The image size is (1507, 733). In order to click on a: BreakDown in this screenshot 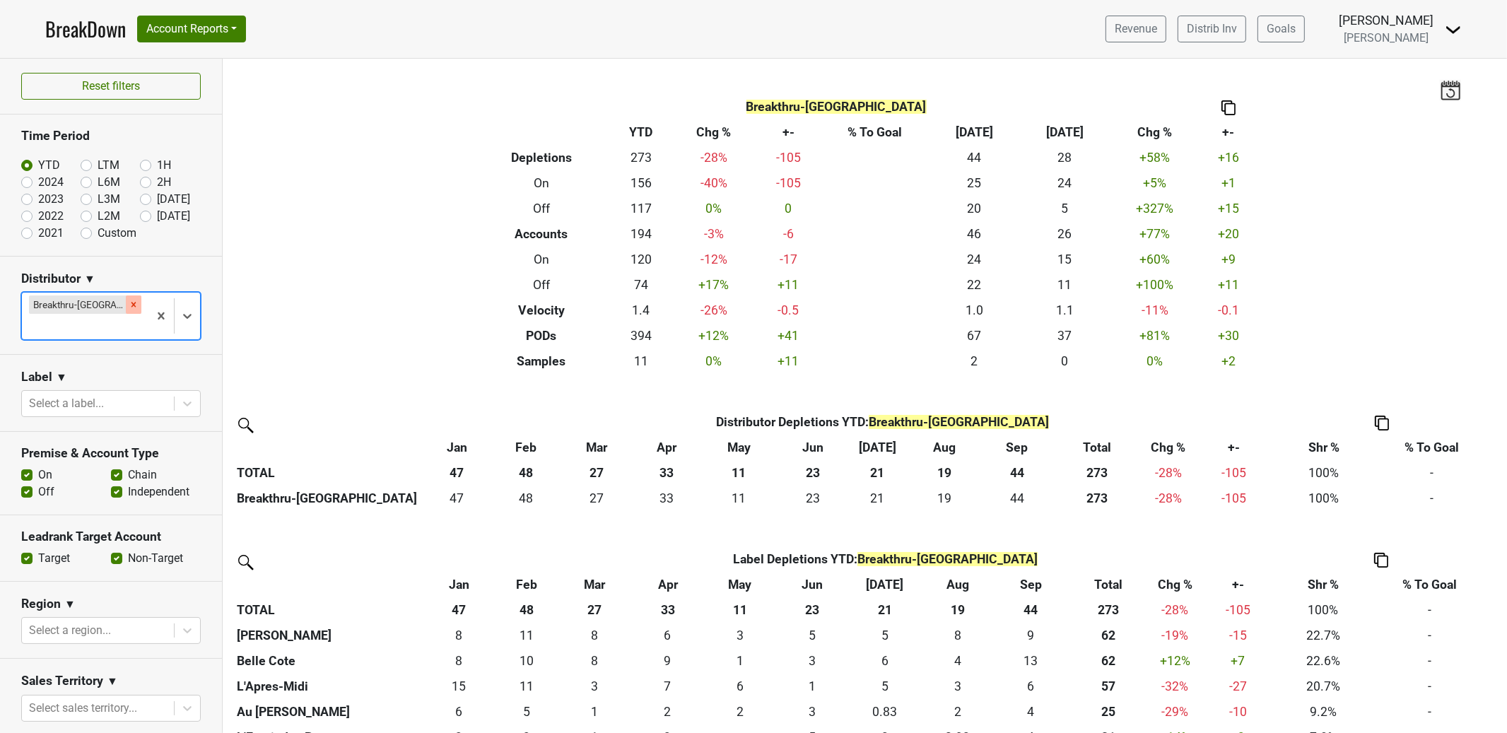, I will do `click(86, 29)`.